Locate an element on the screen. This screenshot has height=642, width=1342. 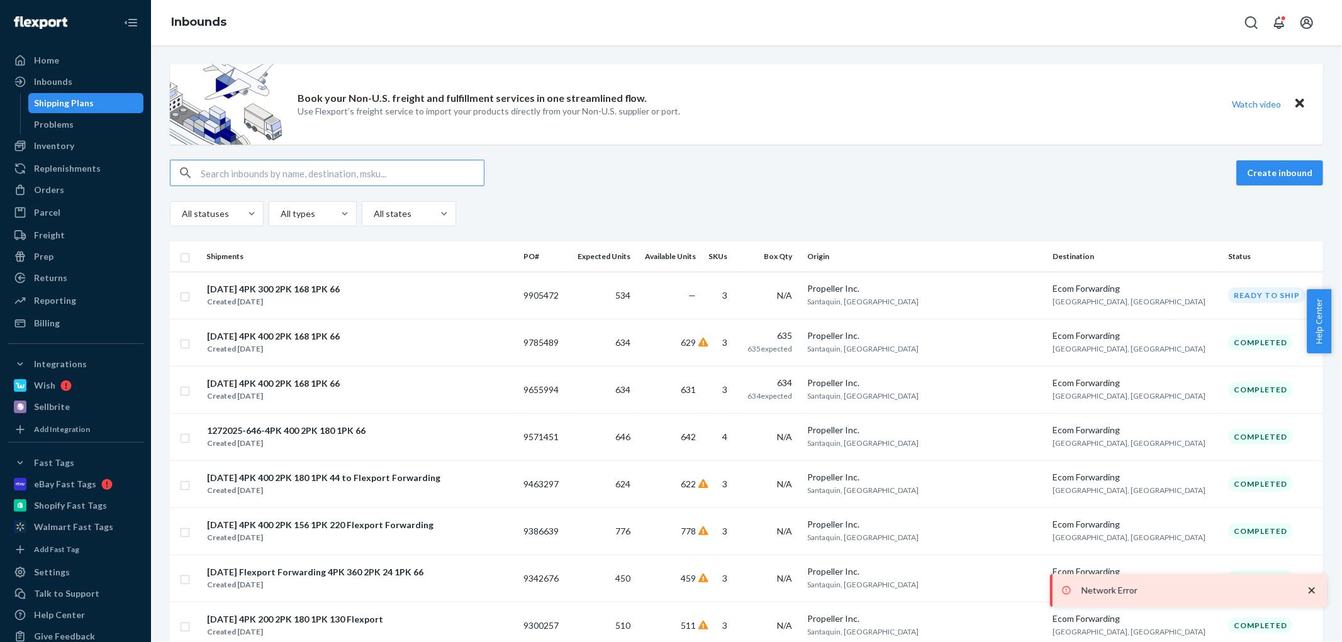
span: 459 is located at coordinates (688, 578).